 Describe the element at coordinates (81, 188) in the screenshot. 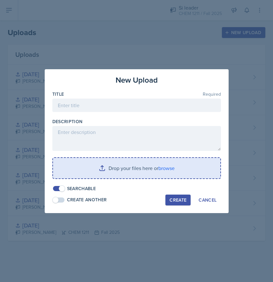

I see `div: Searchable` at that location.